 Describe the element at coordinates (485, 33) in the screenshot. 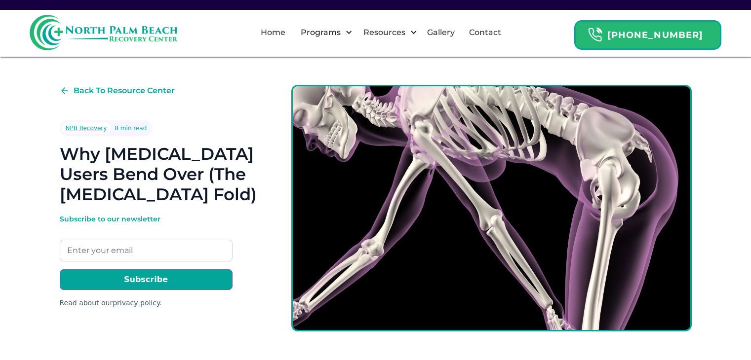

I see `a: Contact` at that location.